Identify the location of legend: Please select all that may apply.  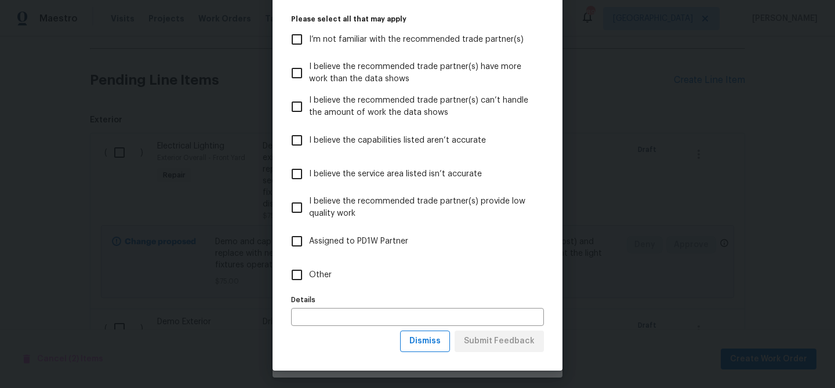
(417, 19).